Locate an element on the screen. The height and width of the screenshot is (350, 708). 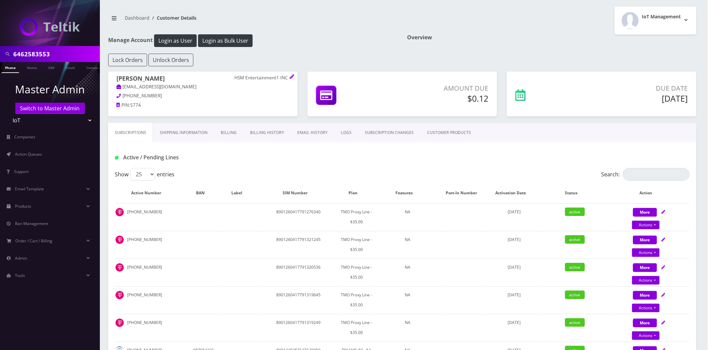
a: Email is located at coordinates (70, 67).